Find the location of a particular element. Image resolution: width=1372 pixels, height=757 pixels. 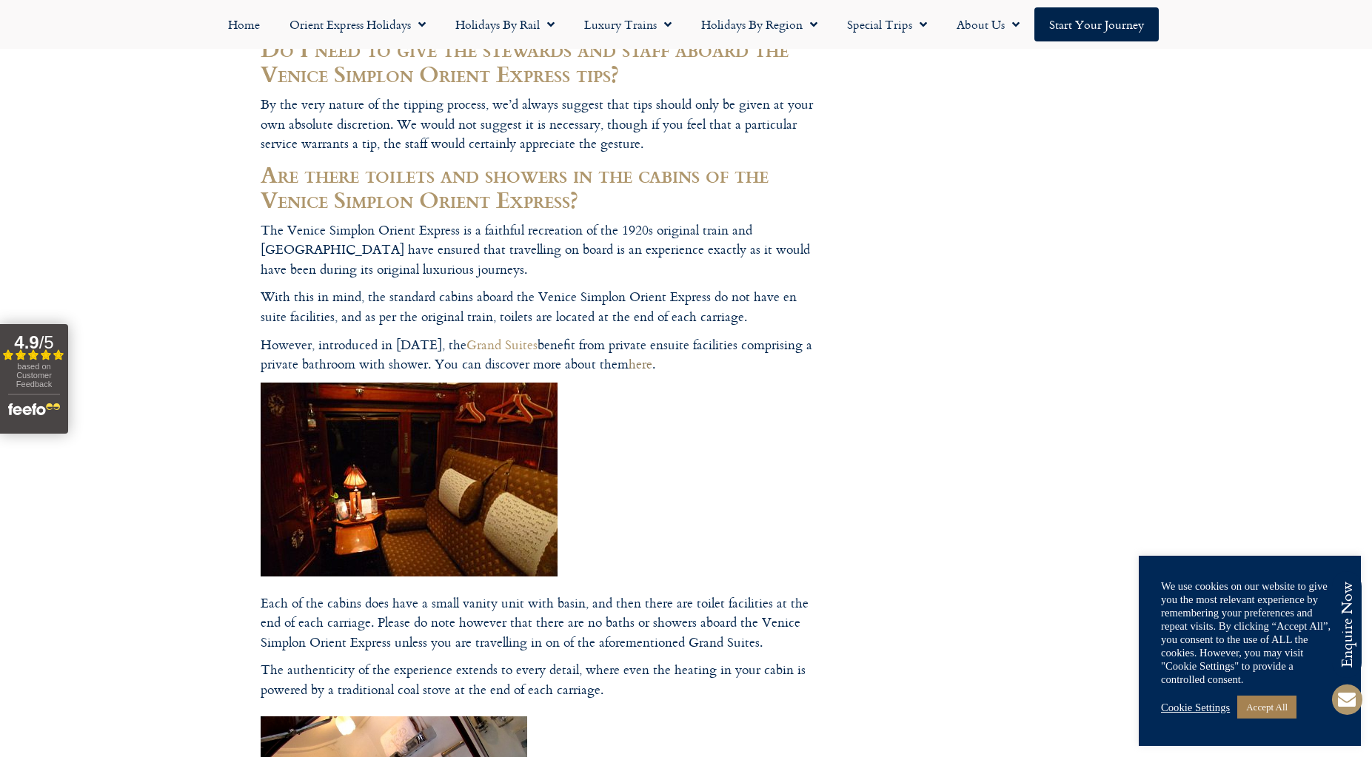

a: Cookie Settings is located at coordinates (1195, 708).